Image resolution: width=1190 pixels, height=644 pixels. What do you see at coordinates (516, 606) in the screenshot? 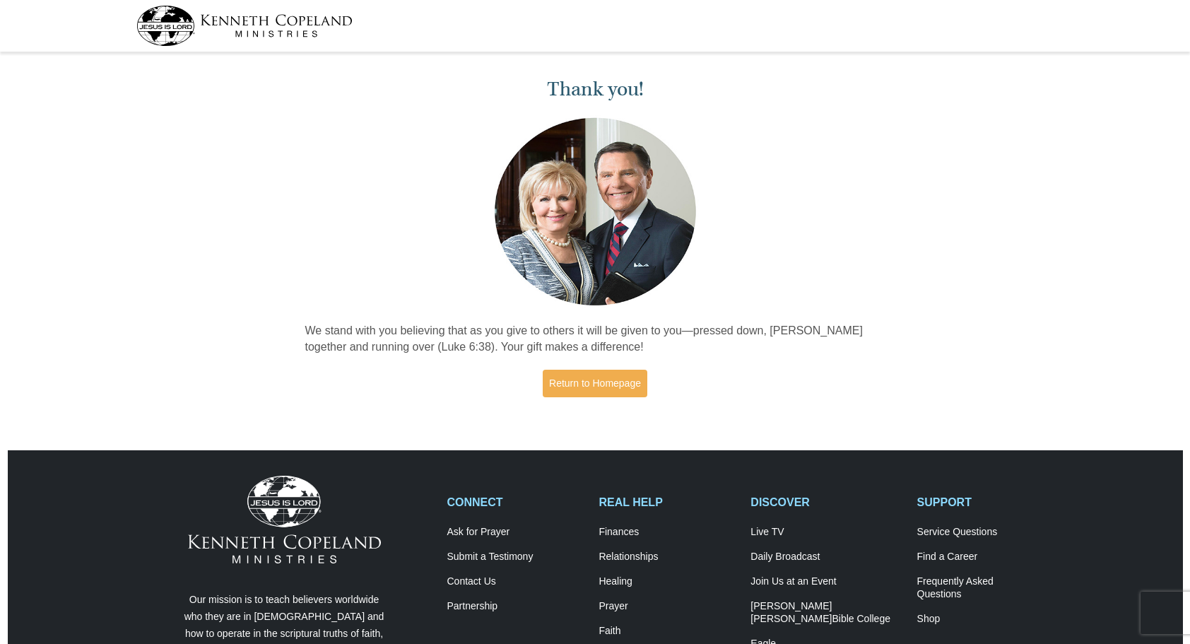
I see `a: Partnership` at bounding box center [516, 606].